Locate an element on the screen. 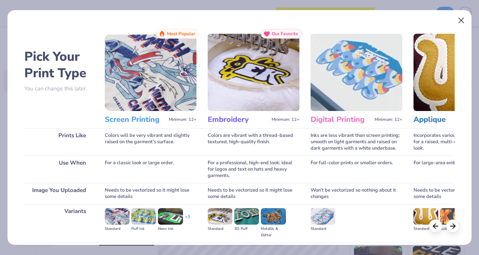 The width and height of the screenshot is (479, 255). button: Close is located at coordinates (462, 21).